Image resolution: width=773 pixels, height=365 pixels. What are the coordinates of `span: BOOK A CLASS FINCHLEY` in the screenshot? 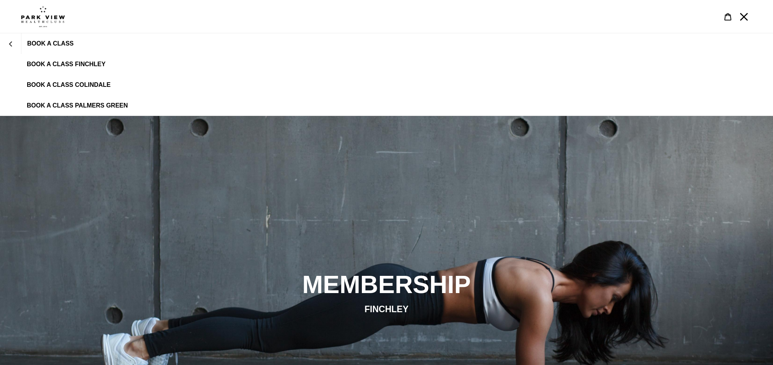 It's located at (66, 64).